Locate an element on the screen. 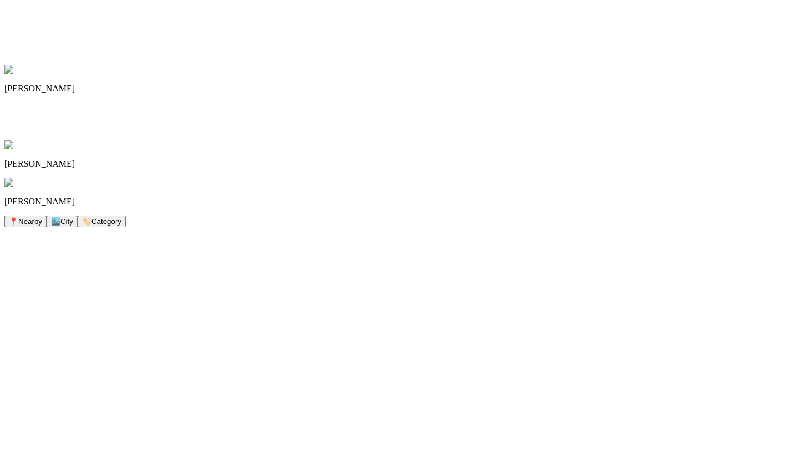 The height and width of the screenshot is (450, 798). button: 🏙️City is located at coordinates (62, 221).